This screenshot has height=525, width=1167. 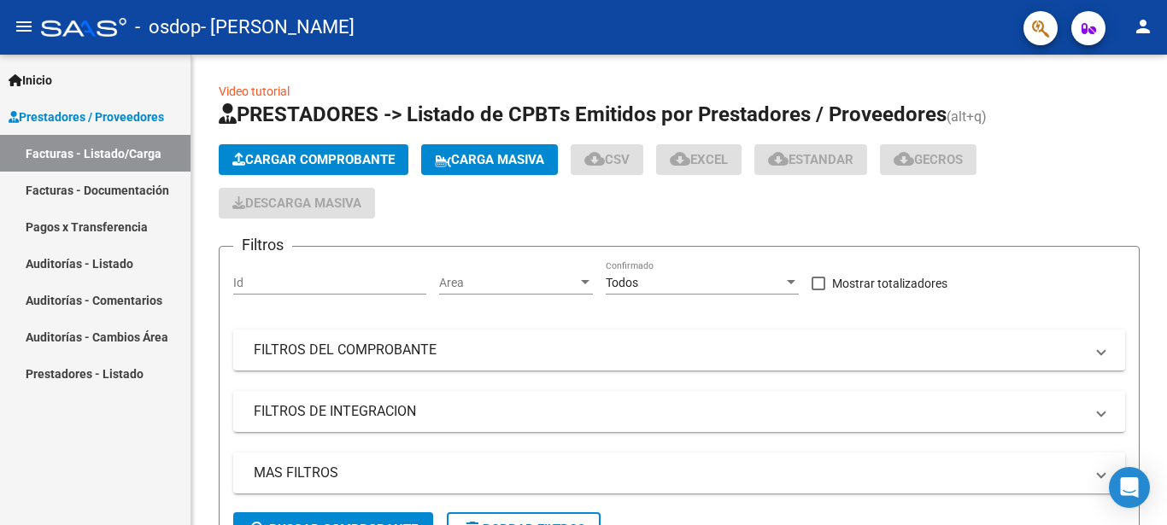 What do you see at coordinates (86, 117) in the screenshot?
I see `span: Prestadores / Proveedores` at bounding box center [86, 117].